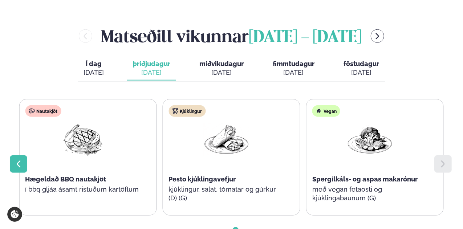 The width and height of the screenshot is (463, 229). I want to click on button: menu-btn-left, so click(85, 36).